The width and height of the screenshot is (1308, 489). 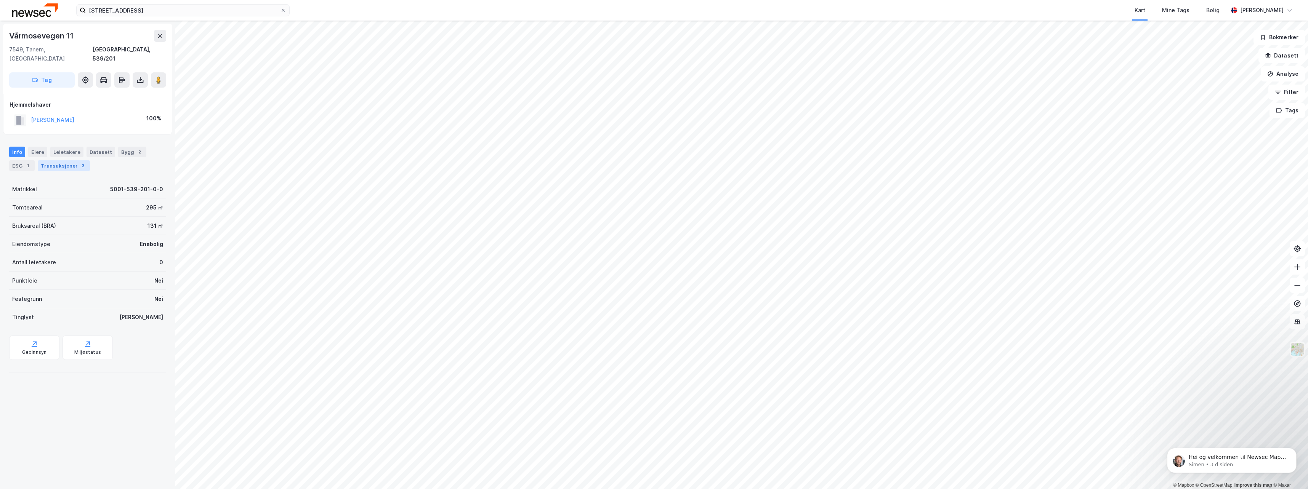 I want to click on div: Eiendomstype, so click(x=31, y=244).